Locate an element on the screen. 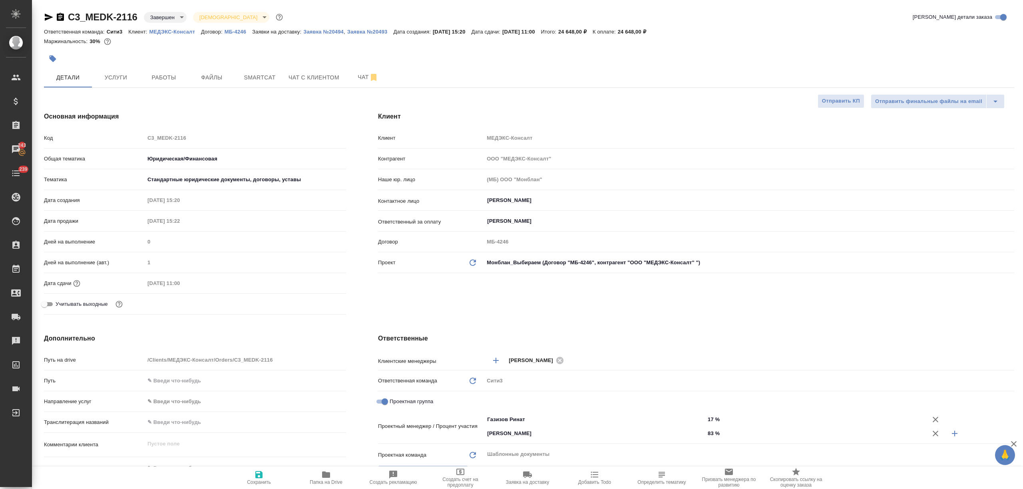  p: Комментарии клиента is located at coordinates (94, 445).